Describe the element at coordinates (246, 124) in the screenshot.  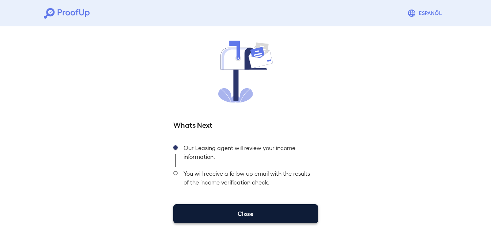
I see `h5: Whats Next` at that location.